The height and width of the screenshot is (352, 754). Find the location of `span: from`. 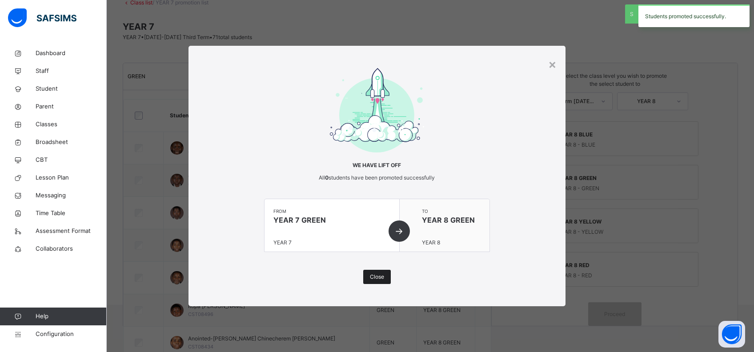

span: from is located at coordinates (332, 211).